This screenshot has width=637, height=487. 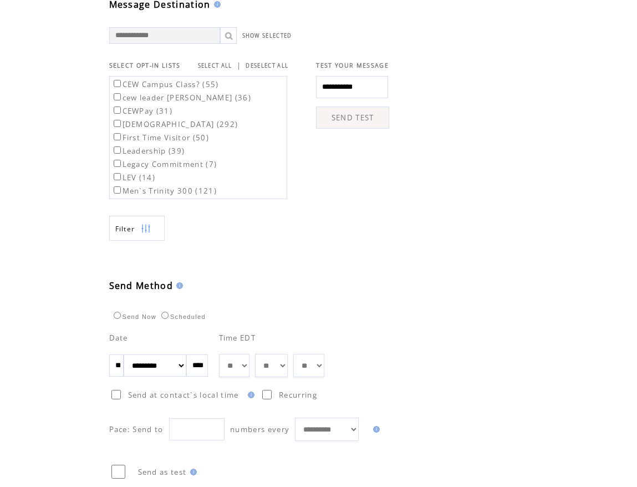 I want to click on input: Send Now, so click(x=117, y=315).